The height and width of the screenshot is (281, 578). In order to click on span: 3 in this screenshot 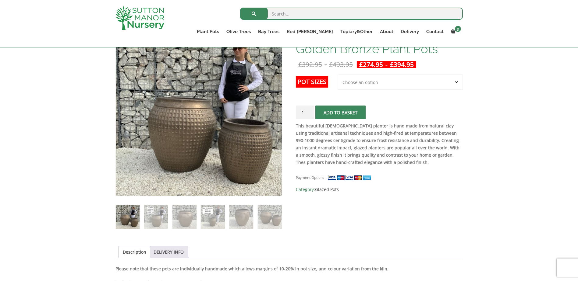, I will do `click(458, 29)`.